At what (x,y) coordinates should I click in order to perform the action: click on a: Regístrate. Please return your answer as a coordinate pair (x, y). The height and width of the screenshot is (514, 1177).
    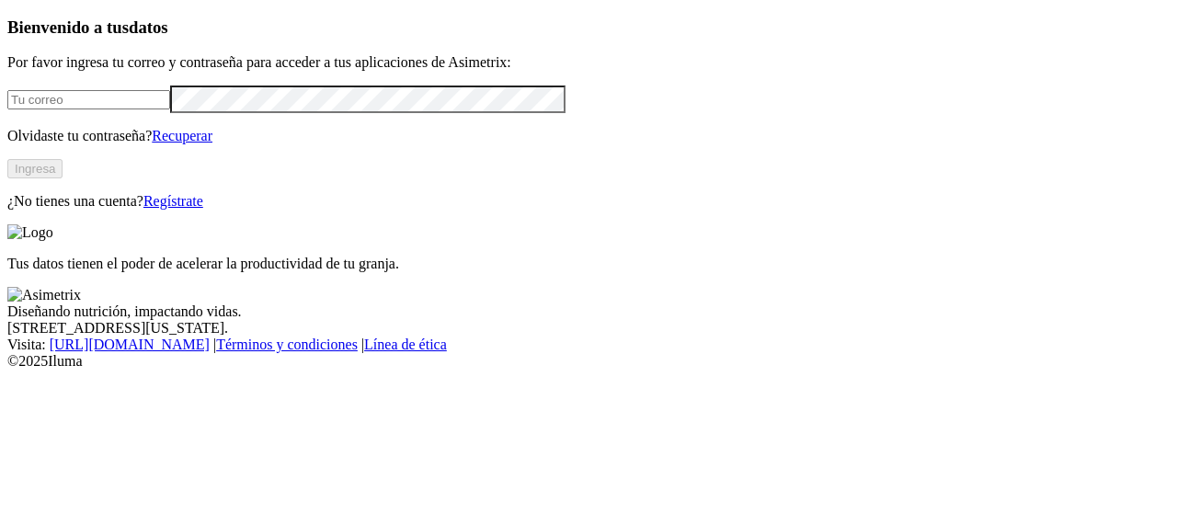
    Looking at the image, I should click on (173, 201).